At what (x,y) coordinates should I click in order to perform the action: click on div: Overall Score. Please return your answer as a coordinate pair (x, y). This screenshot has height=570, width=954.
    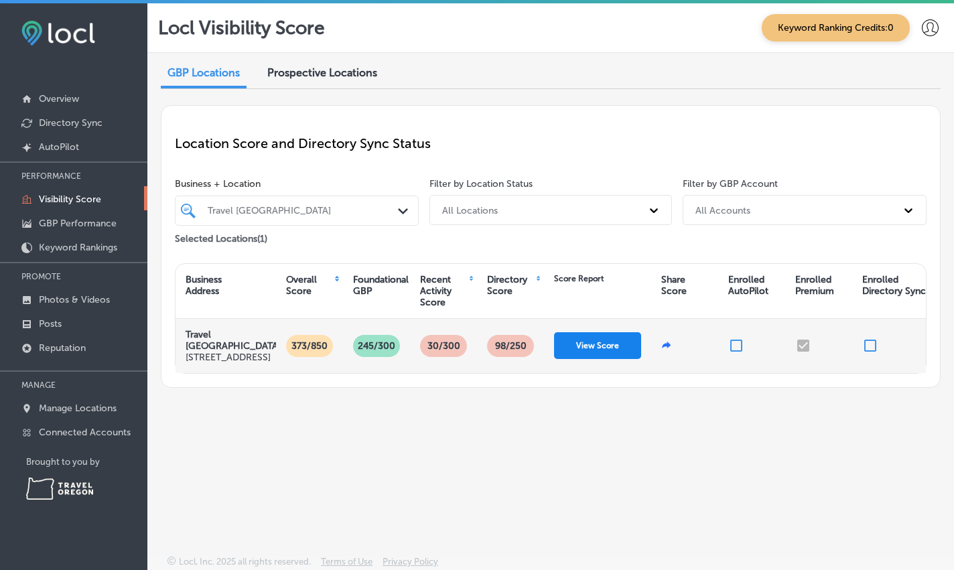
    Looking at the image, I should click on (310, 285).